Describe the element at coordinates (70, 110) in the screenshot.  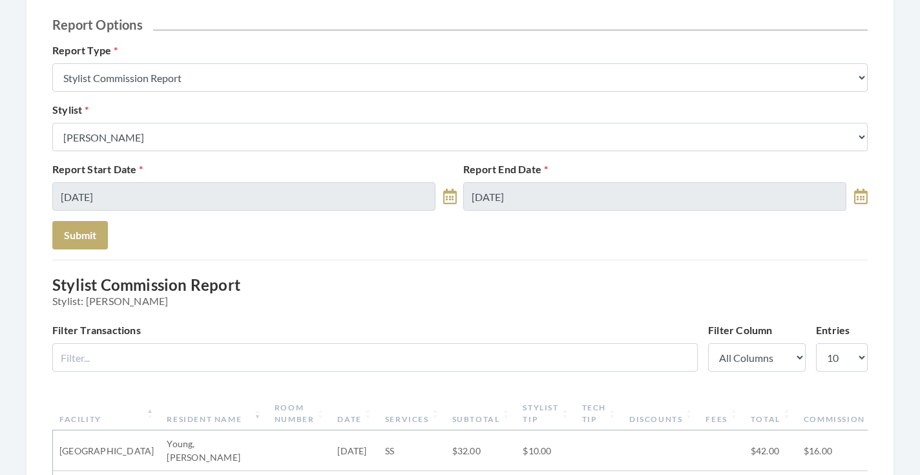
I see `label: Stylist` at that location.